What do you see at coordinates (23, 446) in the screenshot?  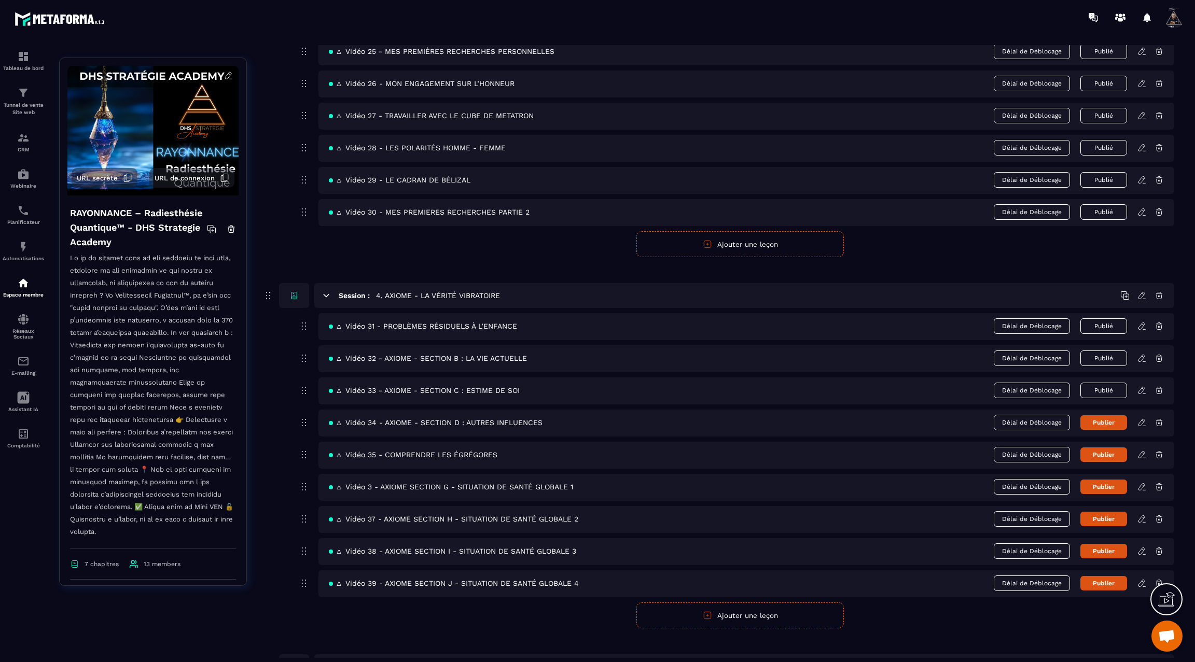 I see `p: Comptabilité` at bounding box center [23, 446].